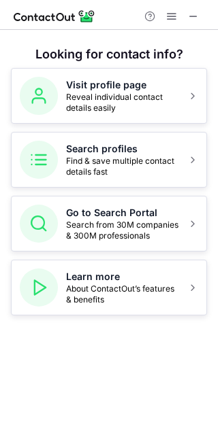 The image size is (218, 435). Describe the element at coordinates (122, 85) in the screenshot. I see `h5: Visit profile page` at that location.